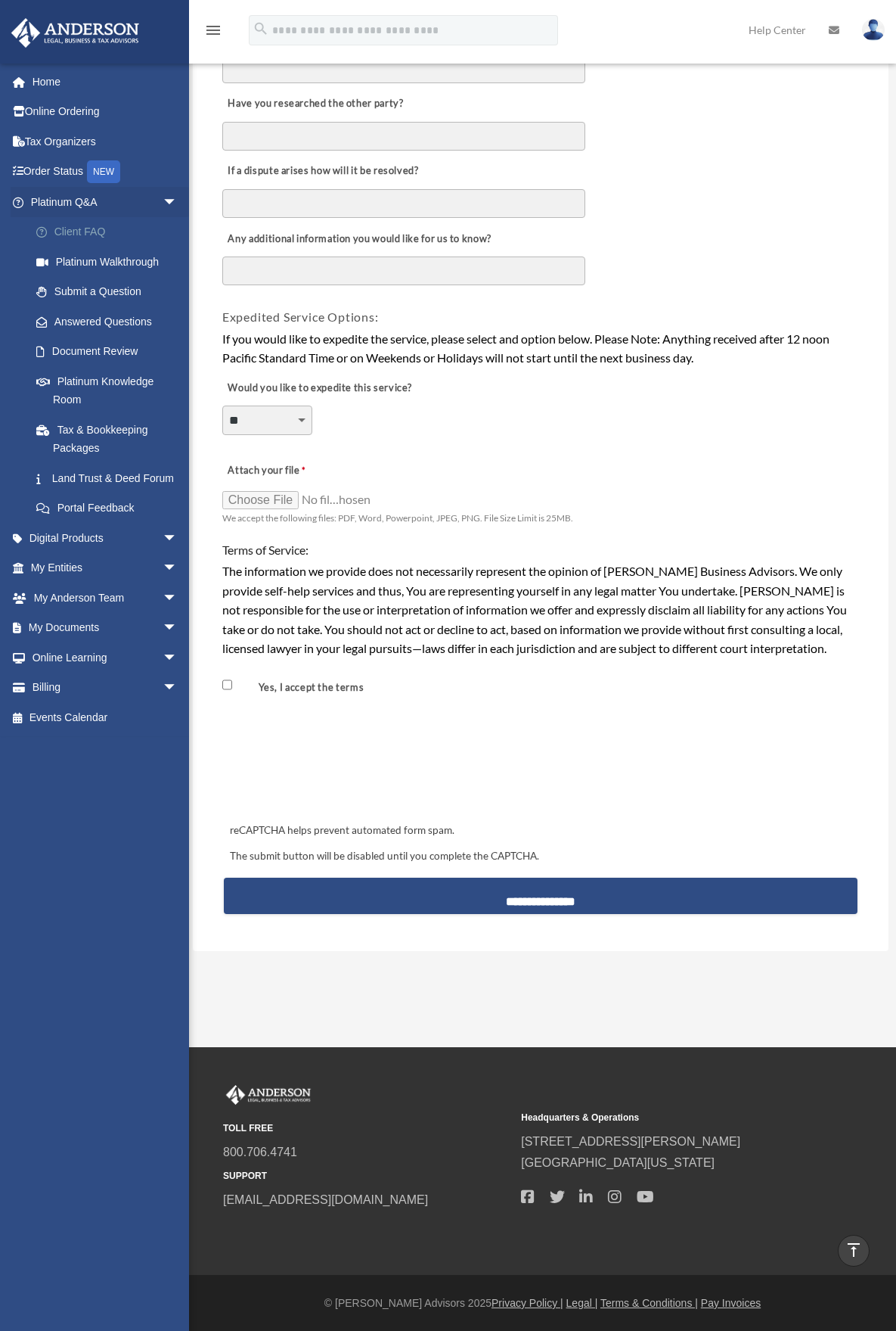 The image size is (896, 1331). Describe the element at coordinates (854, 1250) in the screenshot. I see `i: vertical_align_top` at that location.